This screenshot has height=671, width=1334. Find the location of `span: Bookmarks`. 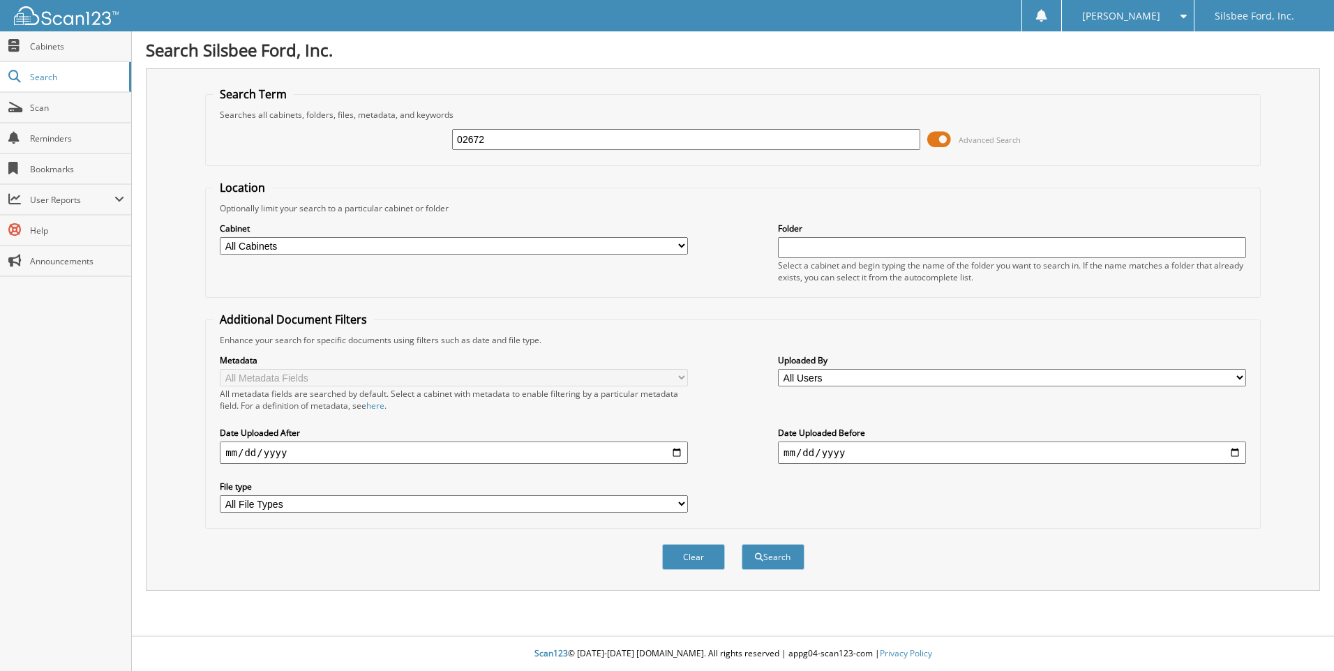

span: Bookmarks is located at coordinates (77, 169).